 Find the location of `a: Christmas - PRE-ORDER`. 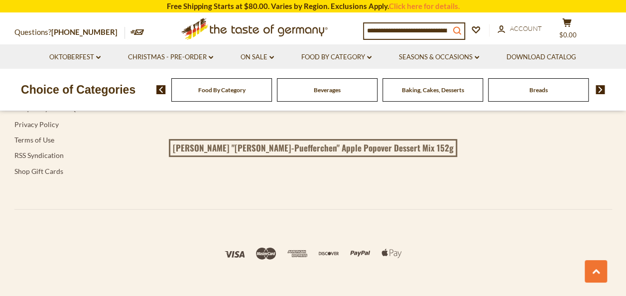

a: Christmas - PRE-ORDER is located at coordinates (170, 57).